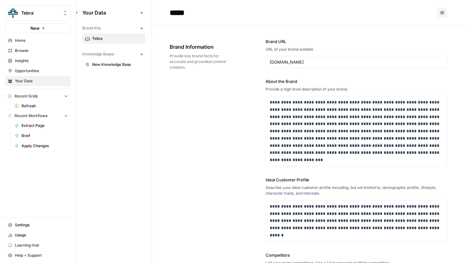 The width and height of the screenshot is (465, 263). What do you see at coordinates (114, 39) in the screenshot?
I see `a: Tebra` at bounding box center [114, 39].